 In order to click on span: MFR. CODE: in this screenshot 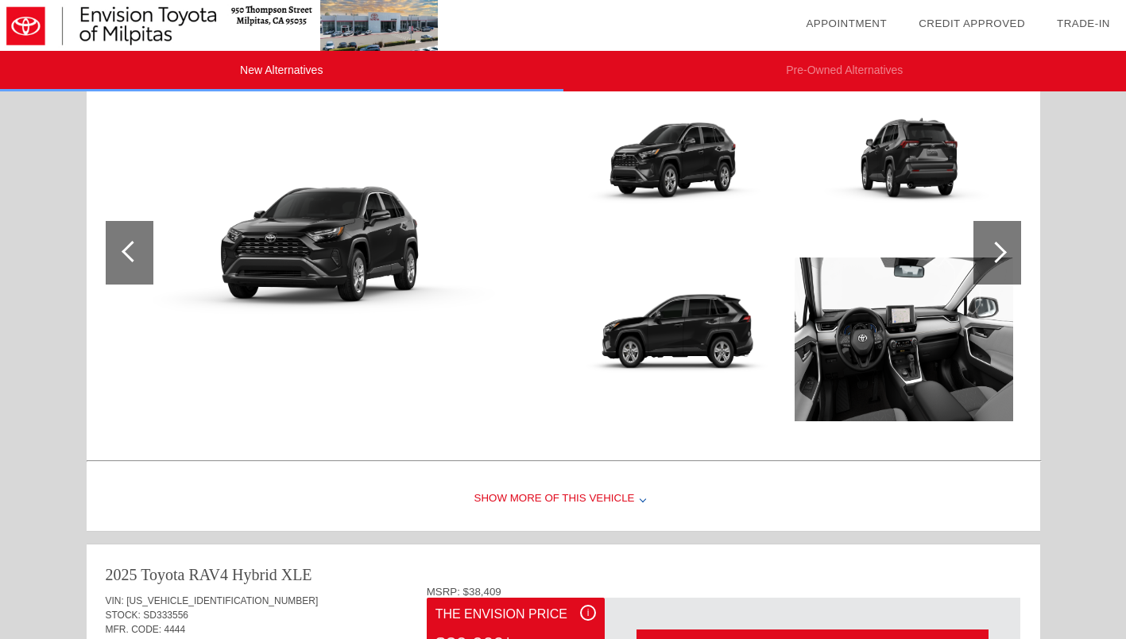, I will do `click(134, 630)`.